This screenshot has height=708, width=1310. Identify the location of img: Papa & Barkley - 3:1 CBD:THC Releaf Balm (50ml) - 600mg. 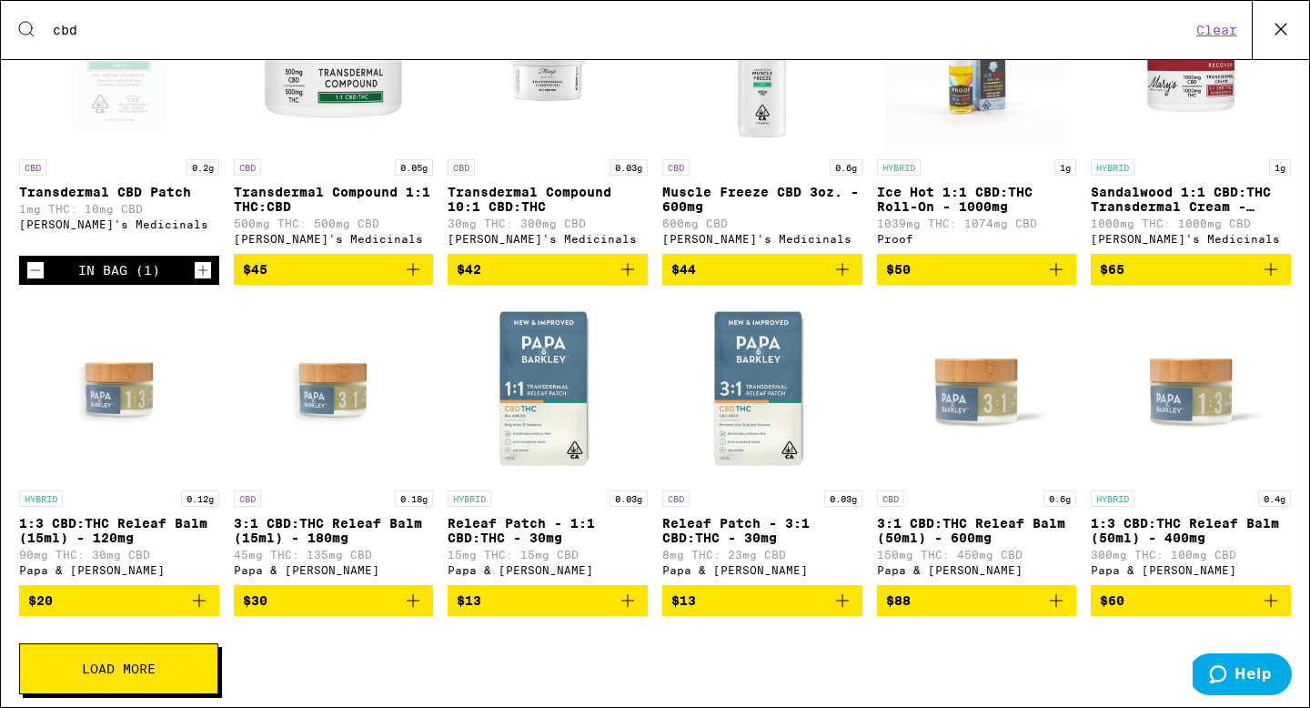
(976, 390).